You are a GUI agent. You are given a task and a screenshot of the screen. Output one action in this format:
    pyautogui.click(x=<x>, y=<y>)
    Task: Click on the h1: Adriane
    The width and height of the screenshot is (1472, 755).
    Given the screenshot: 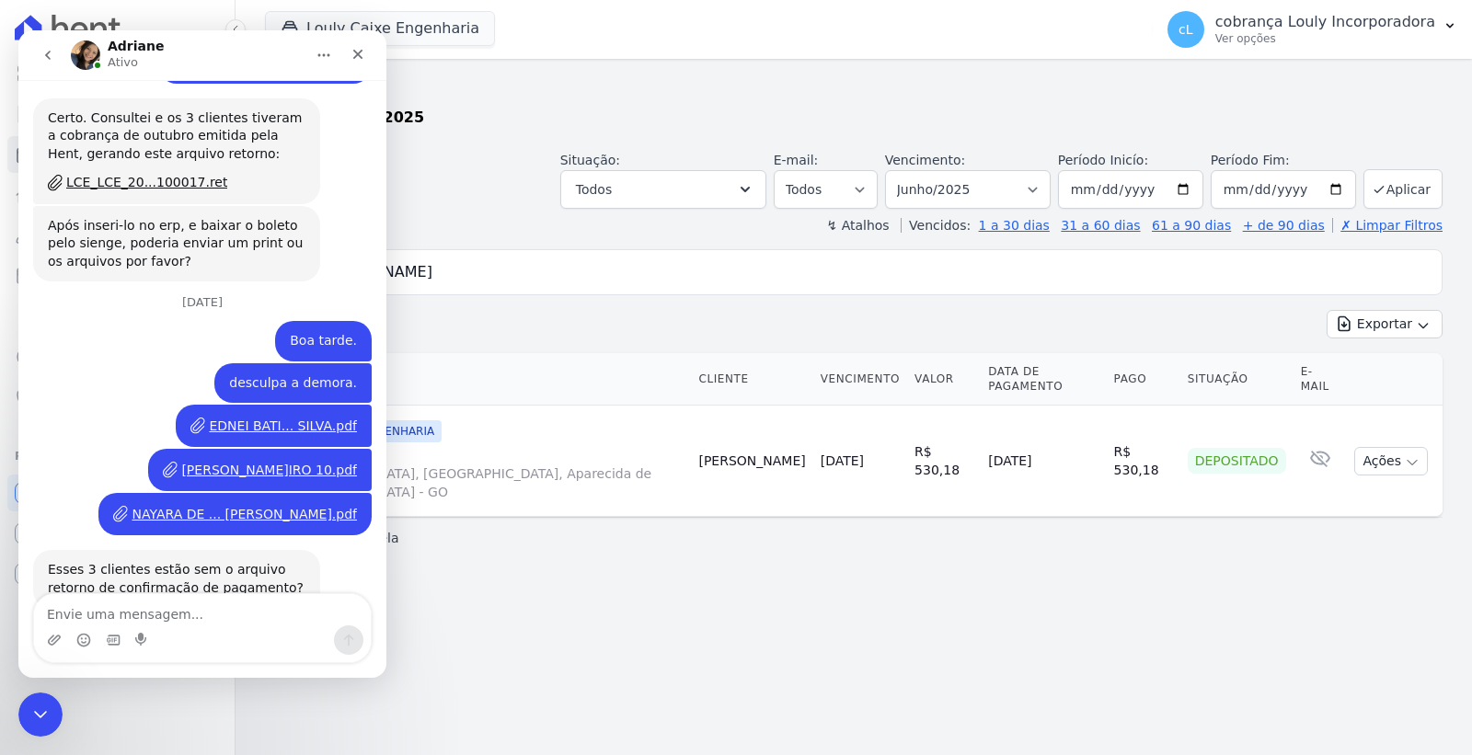 What is the action you would take?
    pyautogui.click(x=117, y=16)
    